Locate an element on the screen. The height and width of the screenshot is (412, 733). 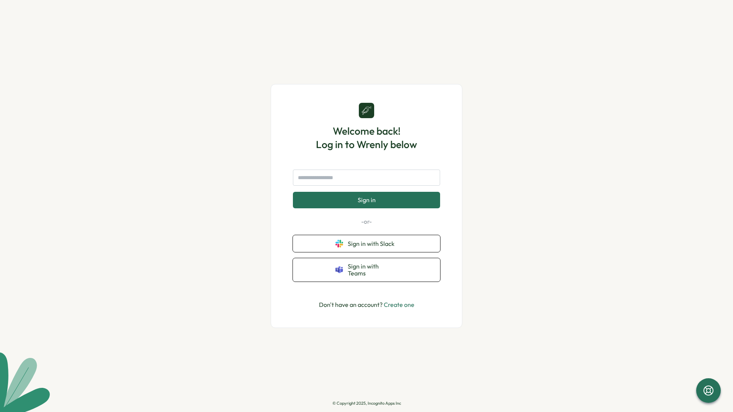
span: Sign in with Slack is located at coordinates (373, 243).